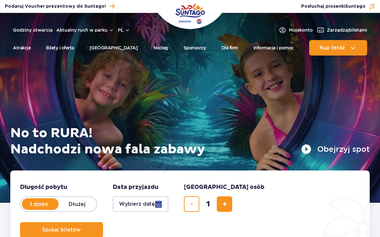 This screenshot has width=380, height=237. Describe the element at coordinates (342, 30) in the screenshot. I see `a: Zarządzajbiletami` at that location.